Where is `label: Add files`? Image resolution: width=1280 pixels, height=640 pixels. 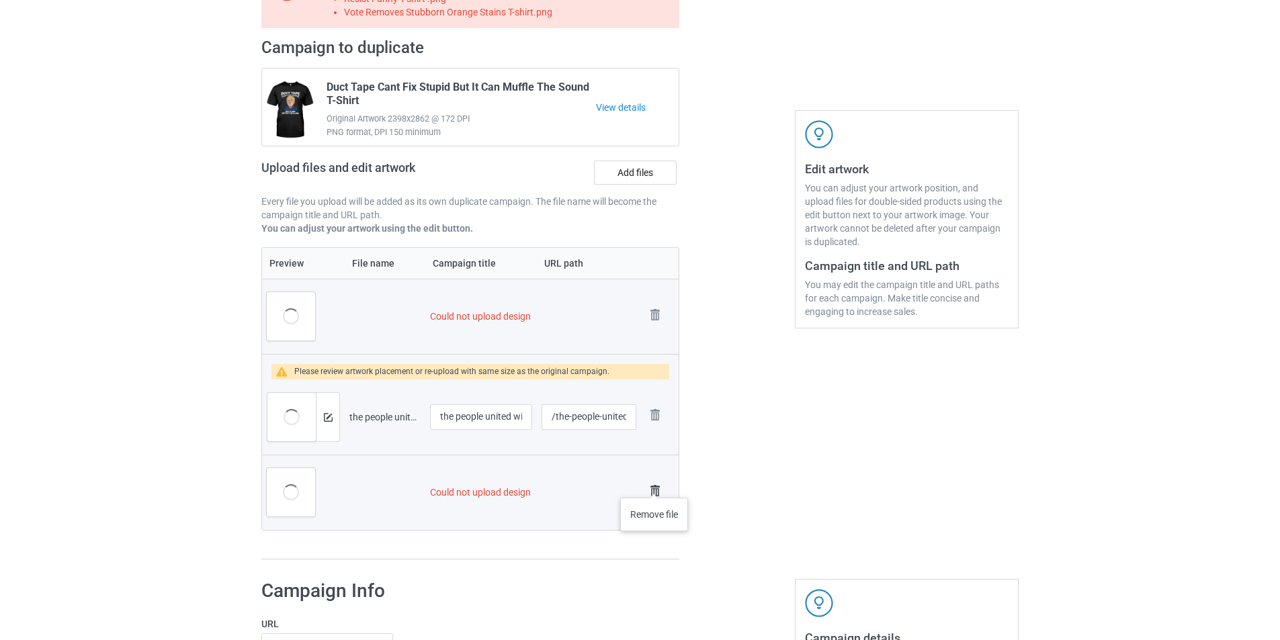
label: Add files is located at coordinates (635, 173).